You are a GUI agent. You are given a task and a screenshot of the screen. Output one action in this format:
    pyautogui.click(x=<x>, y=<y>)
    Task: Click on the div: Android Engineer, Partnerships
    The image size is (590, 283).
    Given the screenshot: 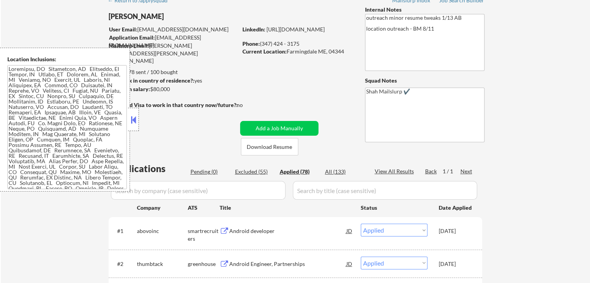 What is the action you would take?
    pyautogui.click(x=288, y=264)
    